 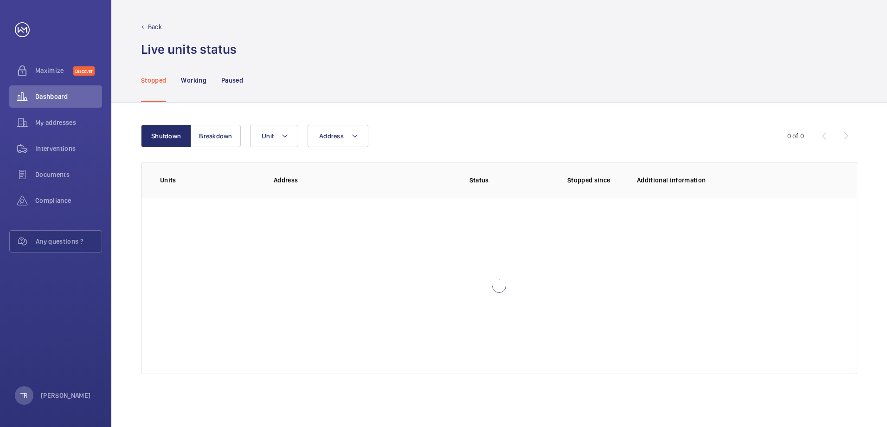 I want to click on button: Unit, so click(x=274, y=136).